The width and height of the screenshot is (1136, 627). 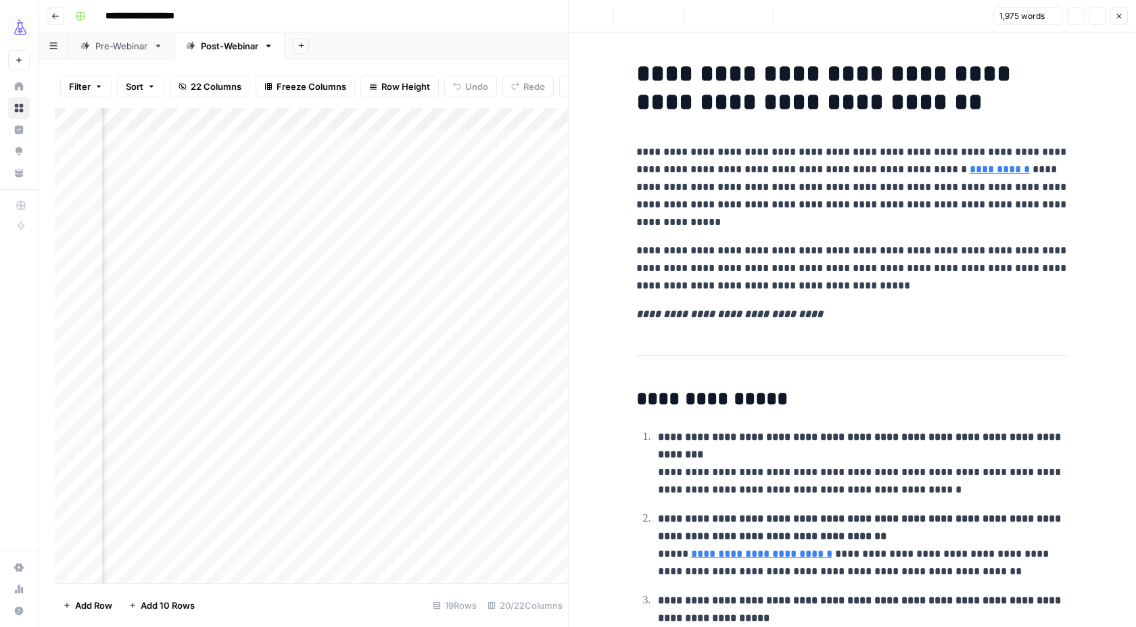 I want to click on span: Redo, so click(x=534, y=87).